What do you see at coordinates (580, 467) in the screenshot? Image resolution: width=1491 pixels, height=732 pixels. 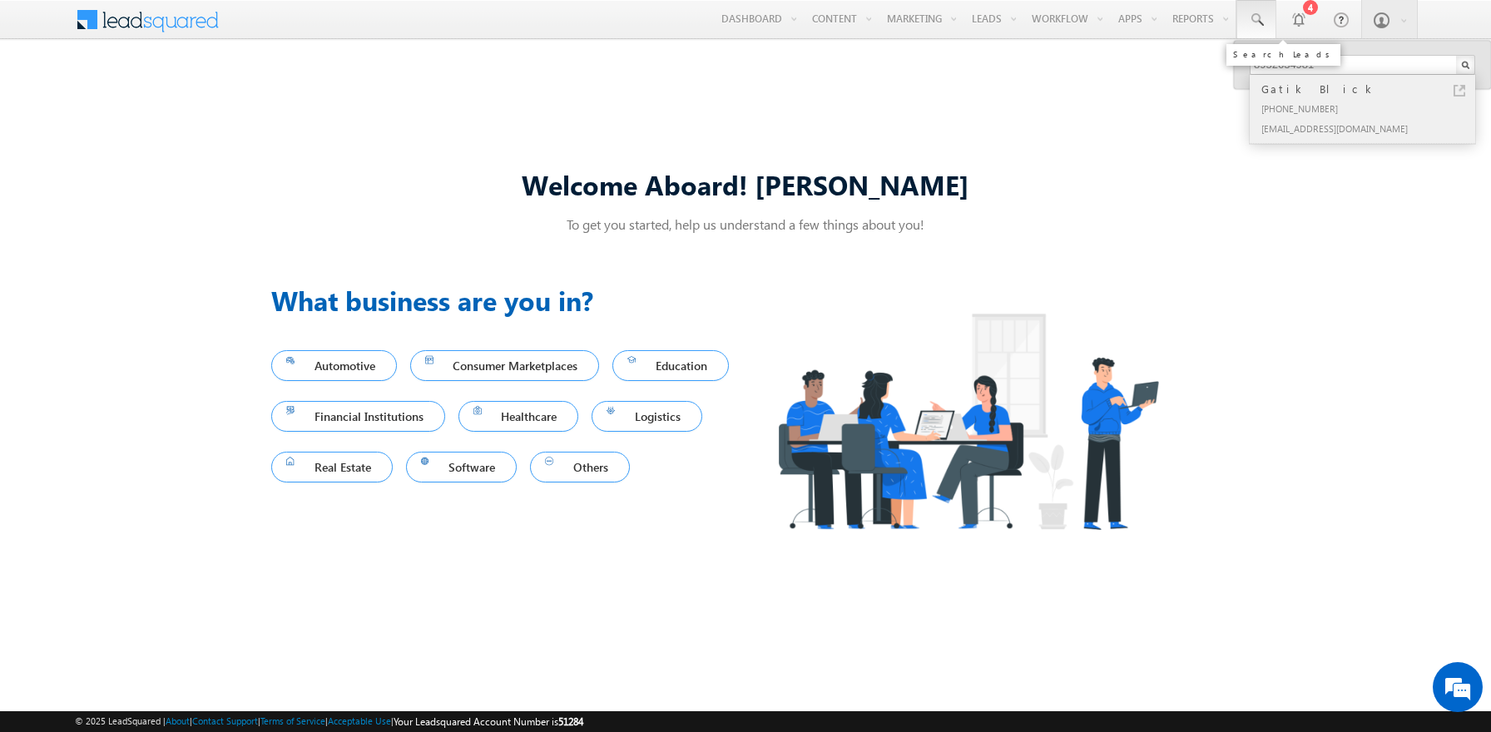 I see `span: Others` at bounding box center [580, 467].